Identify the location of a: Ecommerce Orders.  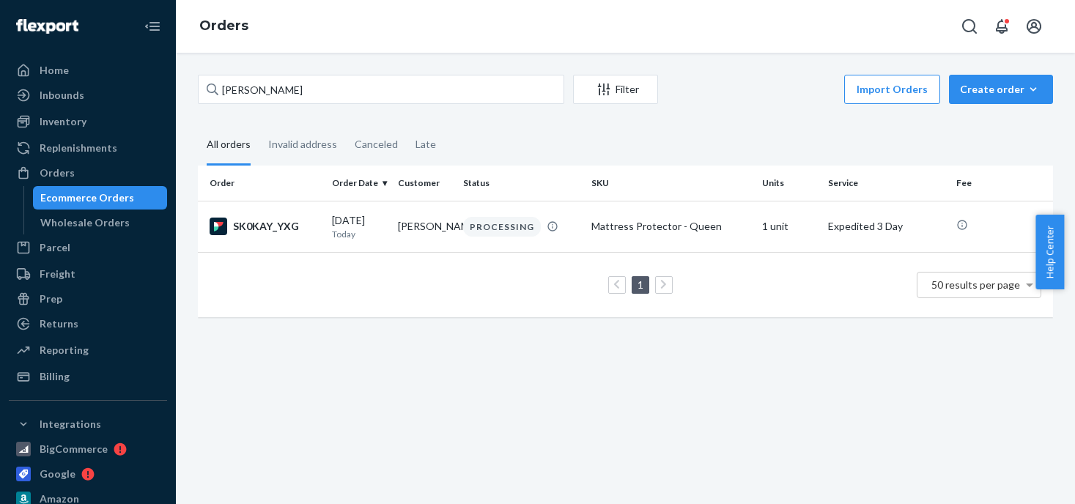
(100, 198).